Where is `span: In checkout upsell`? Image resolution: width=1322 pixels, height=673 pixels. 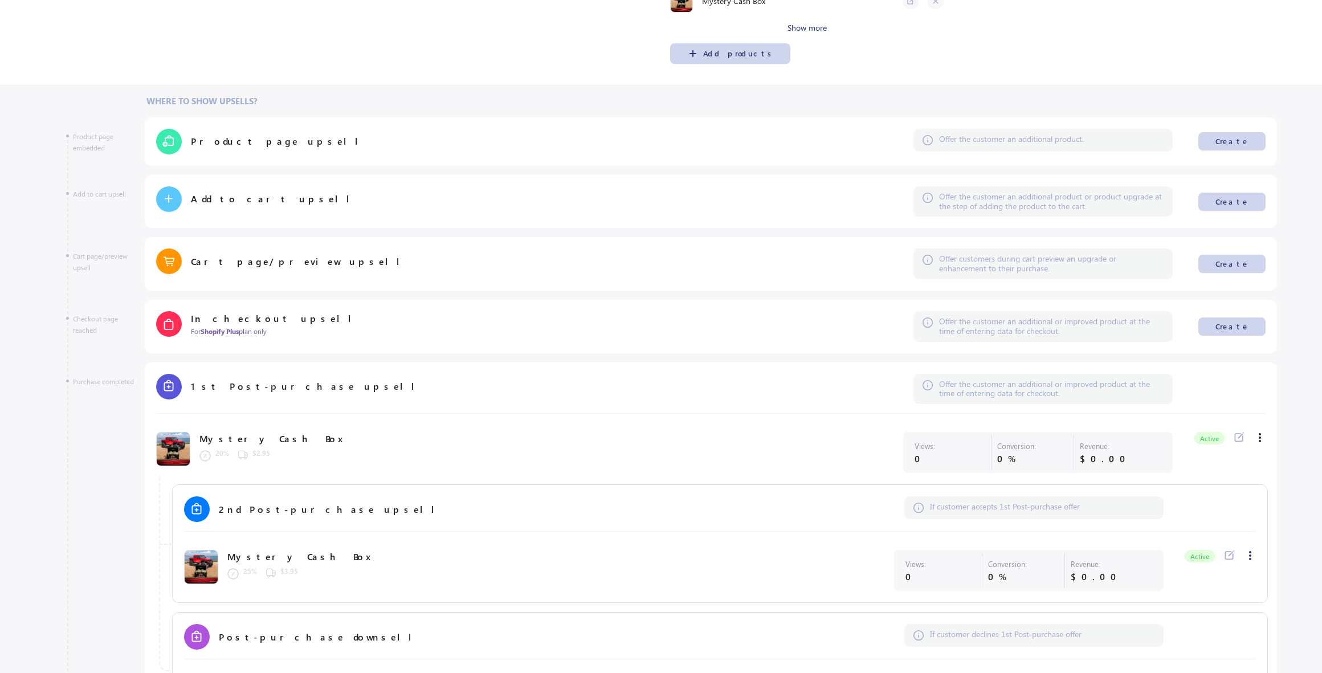
span: In checkout upsell is located at coordinates (275, 318).